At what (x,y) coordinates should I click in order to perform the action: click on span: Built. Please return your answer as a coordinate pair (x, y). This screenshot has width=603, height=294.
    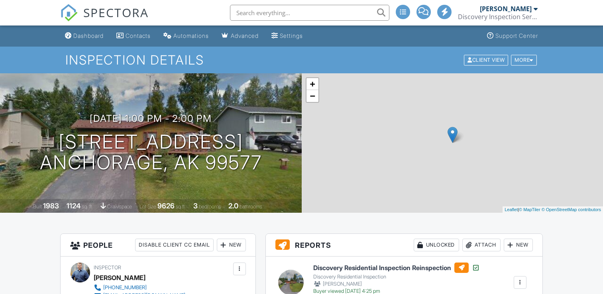
    Looking at the image, I should click on (37, 207).